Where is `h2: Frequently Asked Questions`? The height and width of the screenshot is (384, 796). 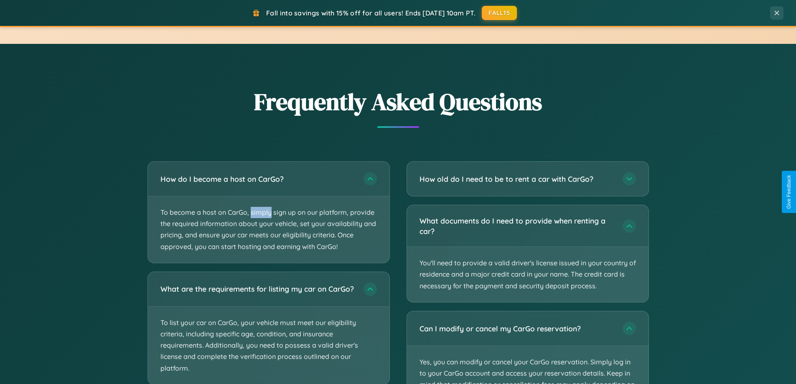 h2: Frequently Asked Questions is located at coordinates (398, 102).